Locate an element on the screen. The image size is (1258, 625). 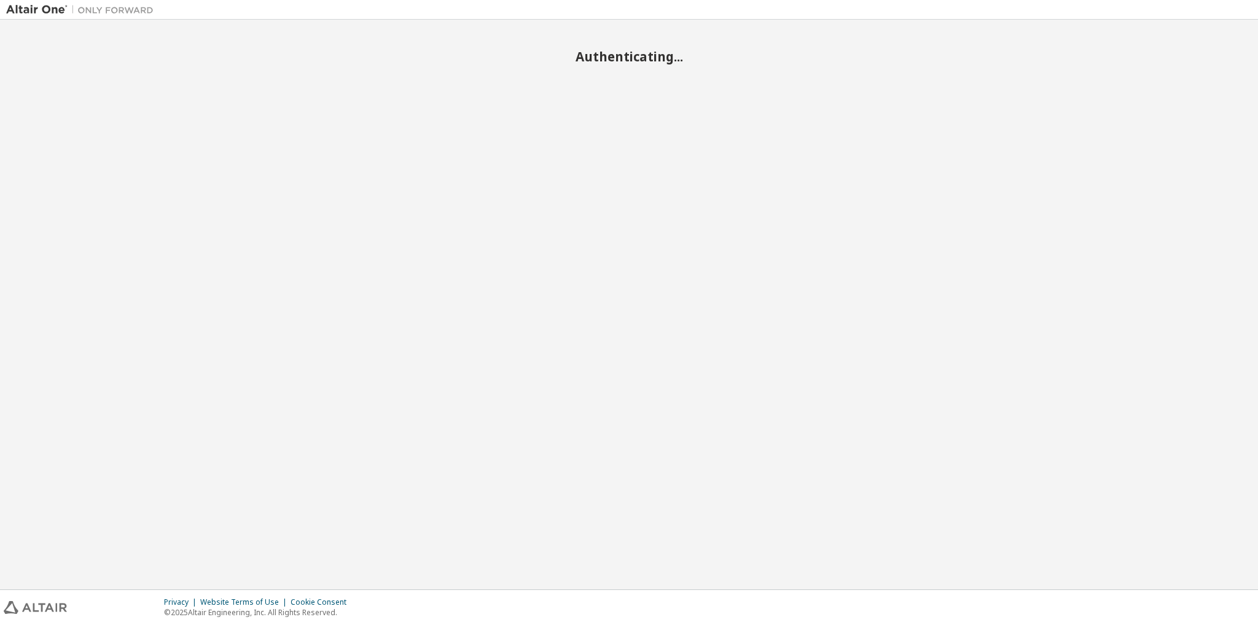
img: Altair One is located at coordinates (83, 10).